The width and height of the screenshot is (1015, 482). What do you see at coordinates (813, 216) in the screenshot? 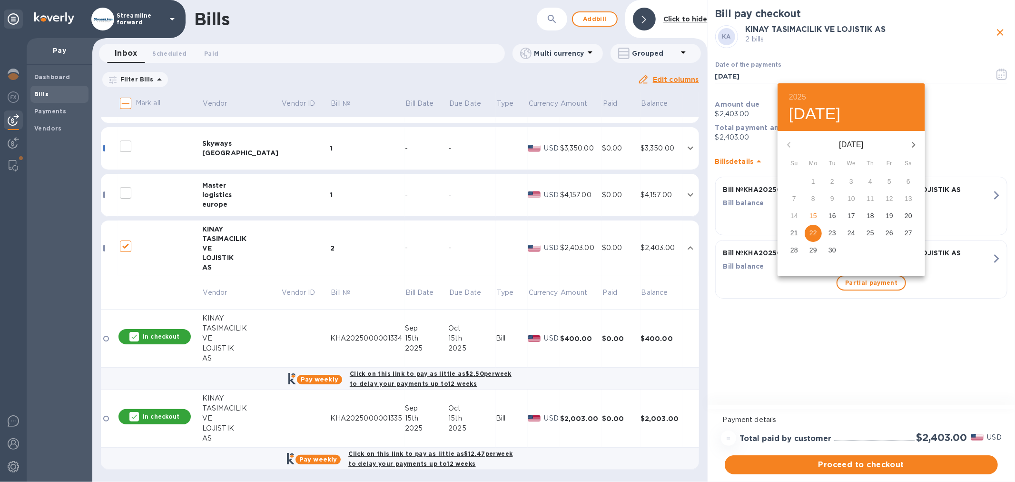
I see `button: 15` at bounding box center [813, 216].